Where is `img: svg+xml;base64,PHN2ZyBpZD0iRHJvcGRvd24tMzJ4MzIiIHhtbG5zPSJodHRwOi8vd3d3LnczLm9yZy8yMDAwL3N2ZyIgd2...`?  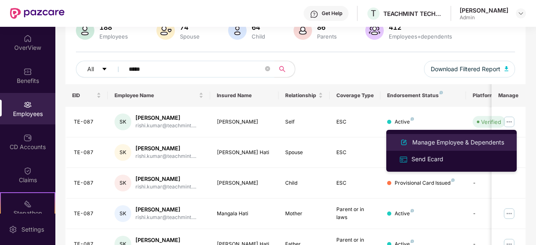 img: svg+xml;base64,PHN2ZyBpZD0iRHJvcGRvd24tMzJ4MzIiIHhtbG5zPSJodHRwOi8vd3d3LnczLm9yZy8yMDAwL3N2ZyIgd2... is located at coordinates (521, 13).